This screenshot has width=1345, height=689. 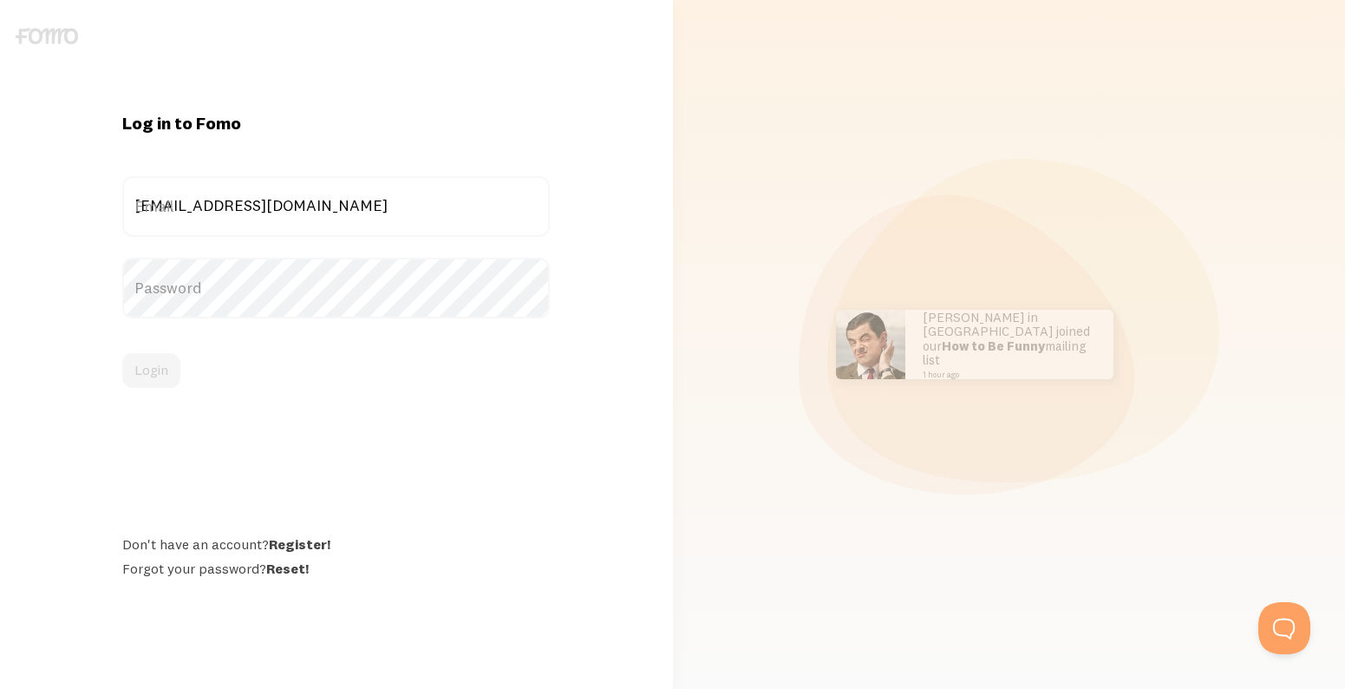 I want to click on a: Register!, so click(x=299, y=544).